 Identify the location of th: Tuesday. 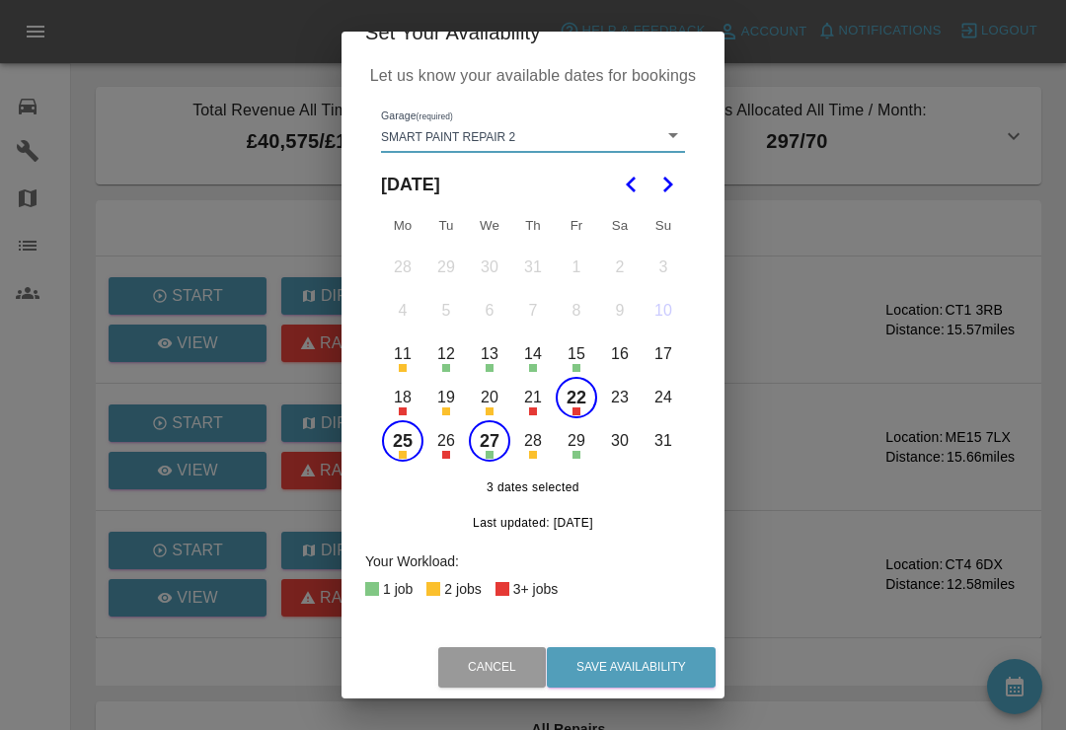
(446, 226).